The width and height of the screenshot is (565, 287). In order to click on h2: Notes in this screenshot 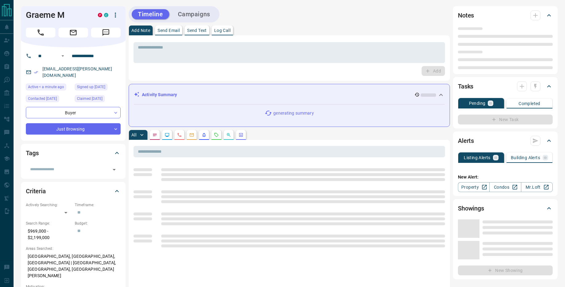, I will do `click(466, 15)`.